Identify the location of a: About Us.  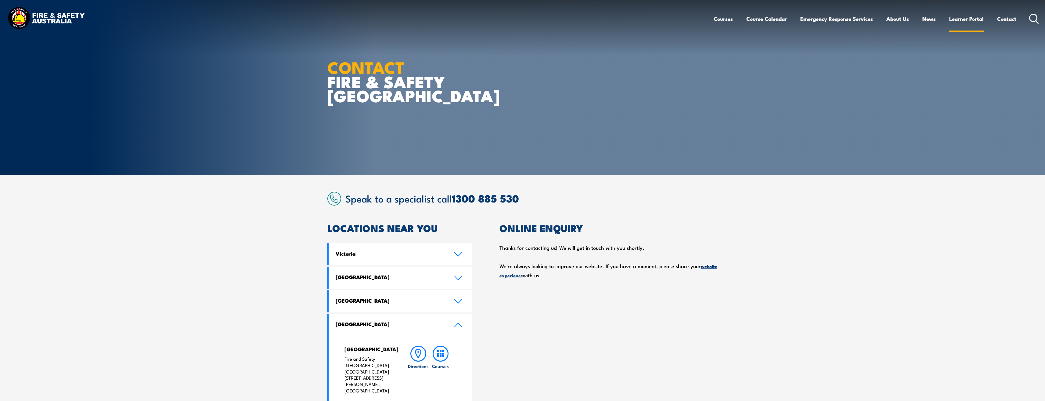
(898, 19).